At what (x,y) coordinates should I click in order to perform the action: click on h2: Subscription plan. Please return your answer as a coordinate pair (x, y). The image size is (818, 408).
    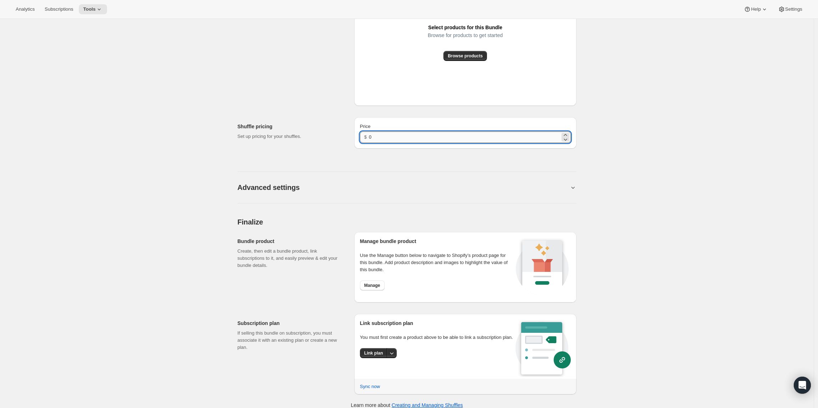
    Looking at the image, I should click on (290, 323).